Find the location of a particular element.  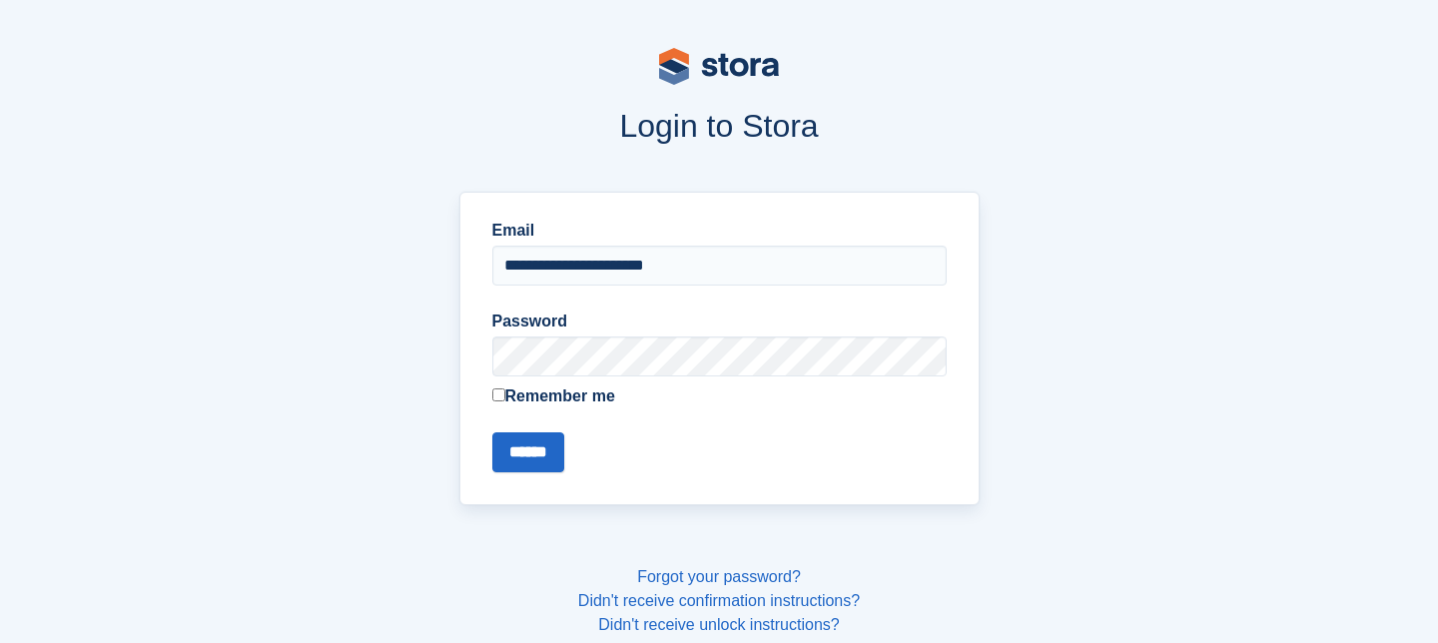

a: Didn't receive unlock instructions? is located at coordinates (718, 624).